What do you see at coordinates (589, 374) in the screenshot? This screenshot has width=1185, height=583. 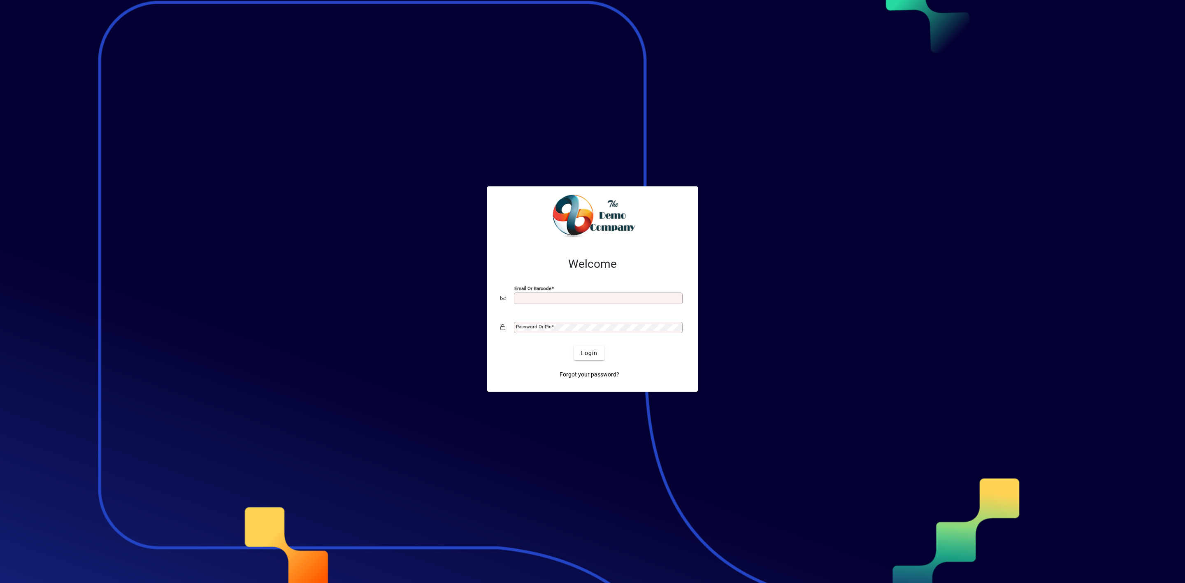 I see `a: Forgot your password?` at bounding box center [589, 374].